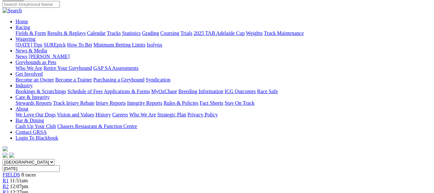  Describe the element at coordinates (31, 33) in the screenshot. I see `a: Fields & Form` at that location.